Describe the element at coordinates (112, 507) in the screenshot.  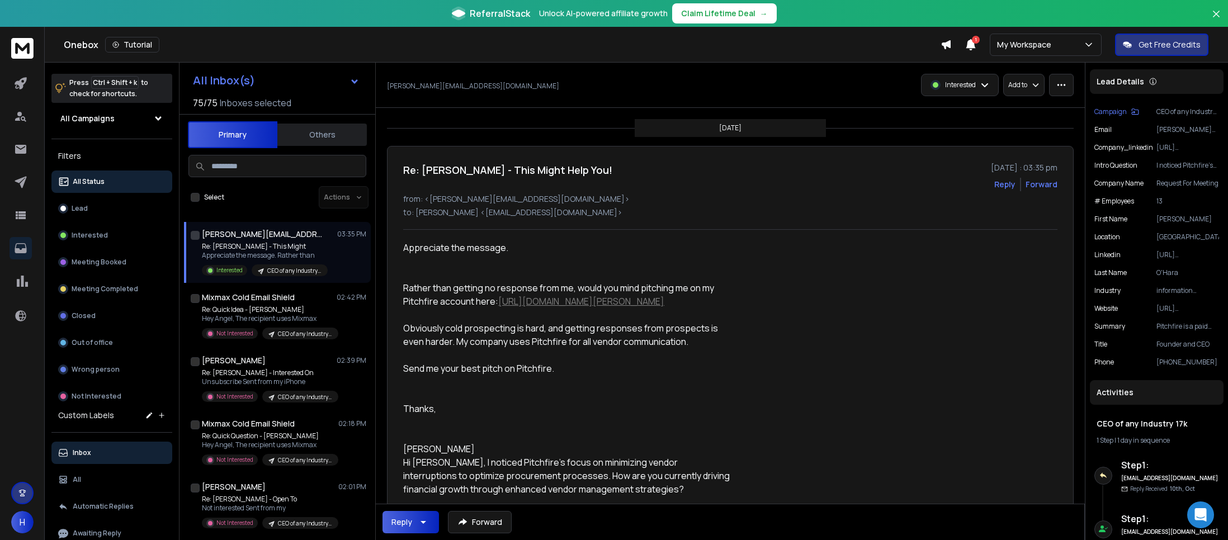
I see `button: Automatic Replies` at that location.